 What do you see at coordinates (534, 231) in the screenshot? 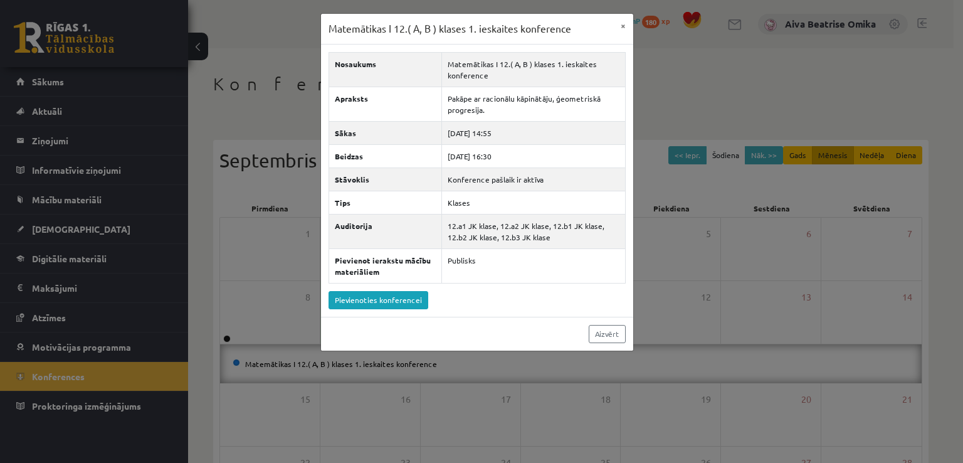
I see `td: 12.a1 JK klase, 12.a2 JK klase, 12.b1 JK klase, 12.b2 JK klase, 12.b3 JK klase` at bounding box center [534, 231].